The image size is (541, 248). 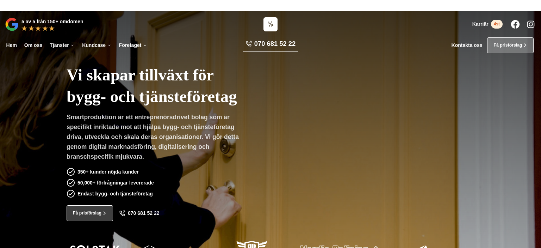 What do you see at coordinates (320, 5) in the screenshot?
I see `a: Läs pressmeddelandet här!` at bounding box center [320, 5].